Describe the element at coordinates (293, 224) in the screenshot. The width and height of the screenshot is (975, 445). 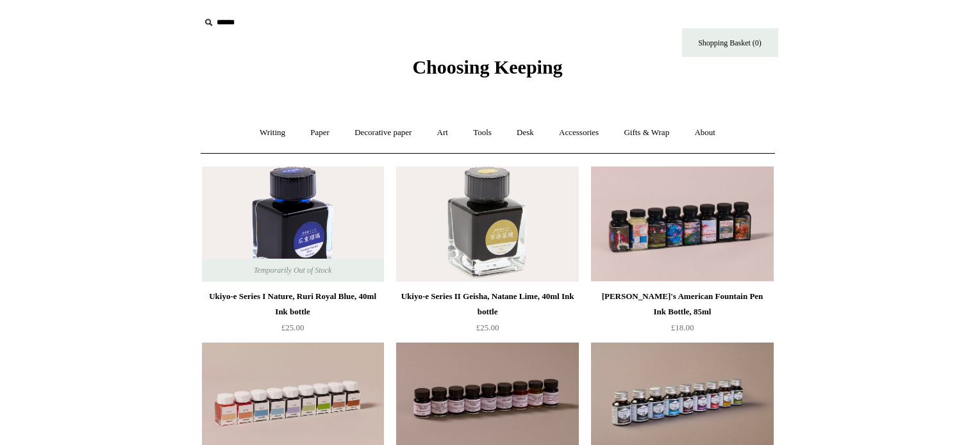
I see `img: Ukiyo-e Series I Nature, Ruri Royal Blue, 40ml Ink bottle` at that location.